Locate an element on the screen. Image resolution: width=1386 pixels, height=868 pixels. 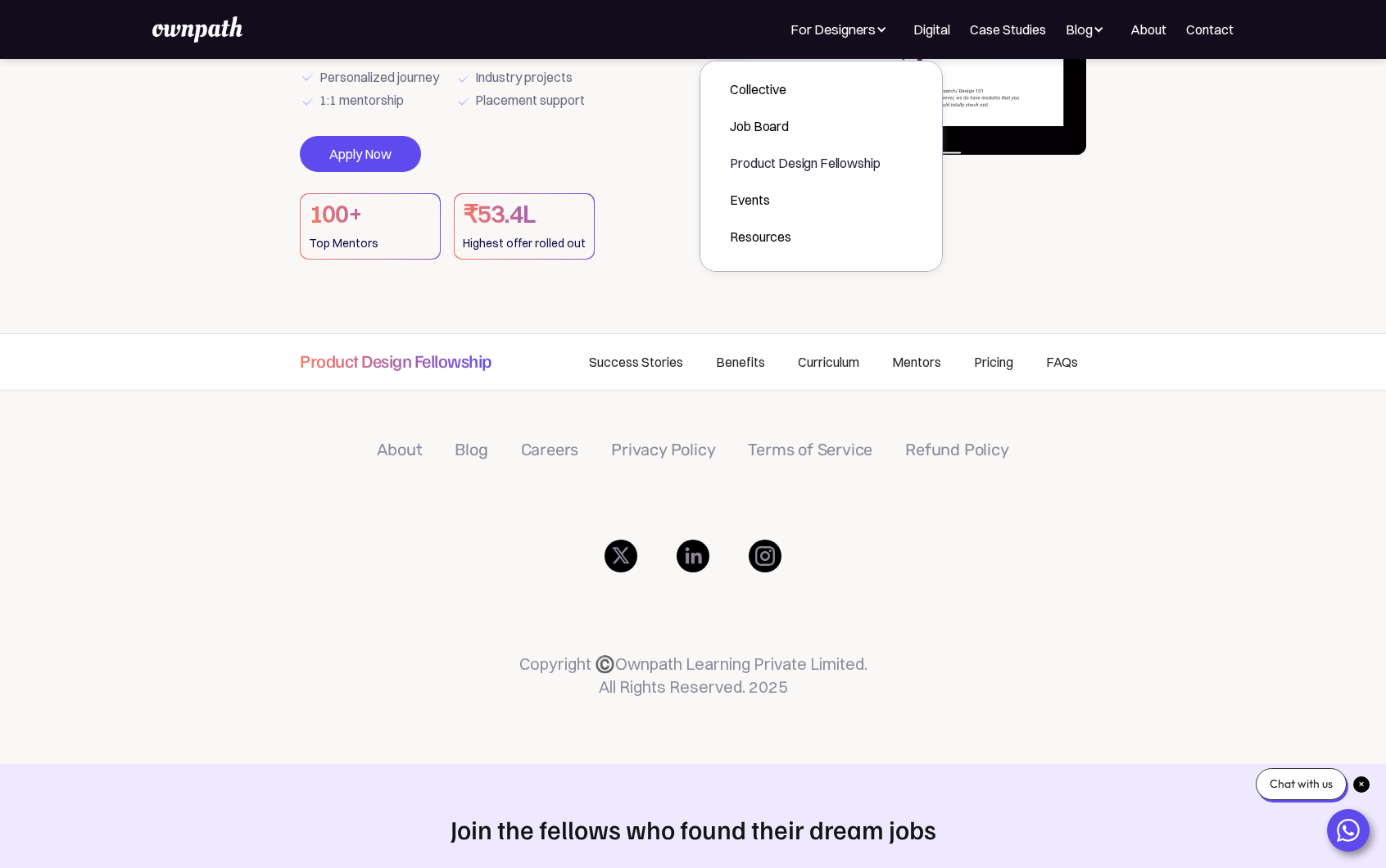
a: Digital is located at coordinates (931, 30).